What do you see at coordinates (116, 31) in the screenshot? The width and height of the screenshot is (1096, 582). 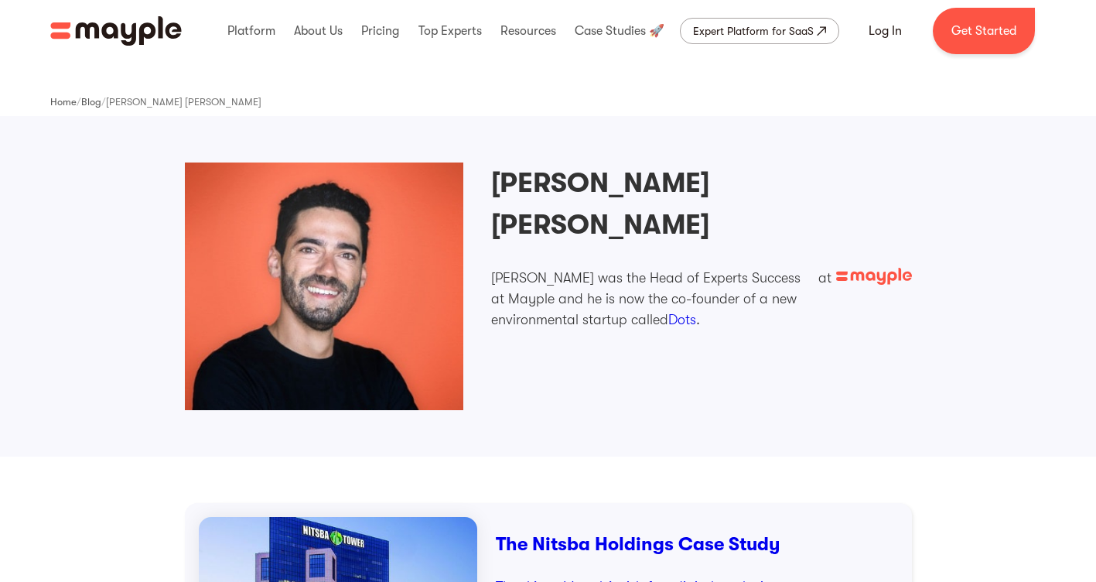 I see `a: home` at bounding box center [116, 31].